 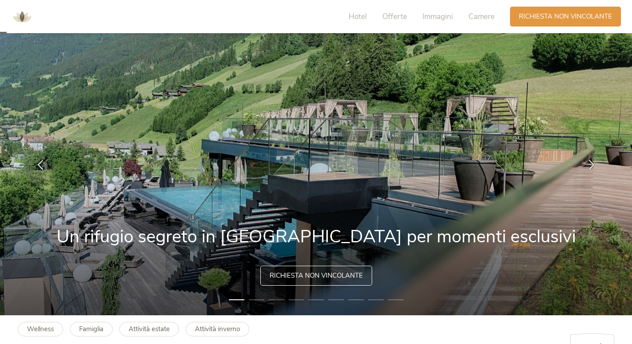 What do you see at coordinates (149, 329) in the screenshot?
I see `b: Attività estate` at bounding box center [149, 329].